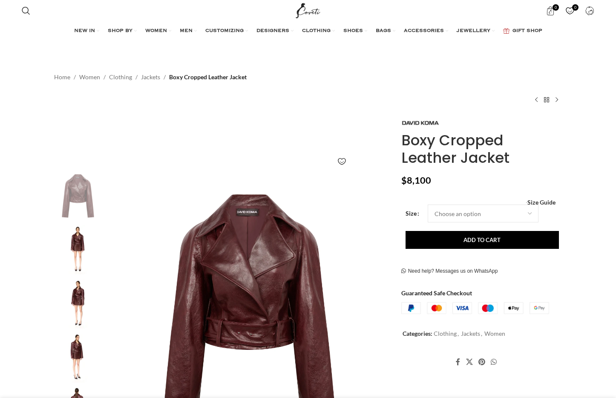 Image resolution: width=616 pixels, height=398 pixels. I want to click on img: GiftBag, so click(506, 31).